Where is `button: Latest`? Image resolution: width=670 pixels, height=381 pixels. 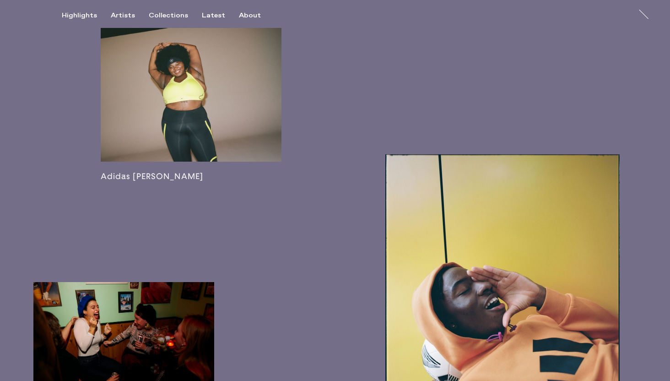 button: Latest is located at coordinates (220, 16).